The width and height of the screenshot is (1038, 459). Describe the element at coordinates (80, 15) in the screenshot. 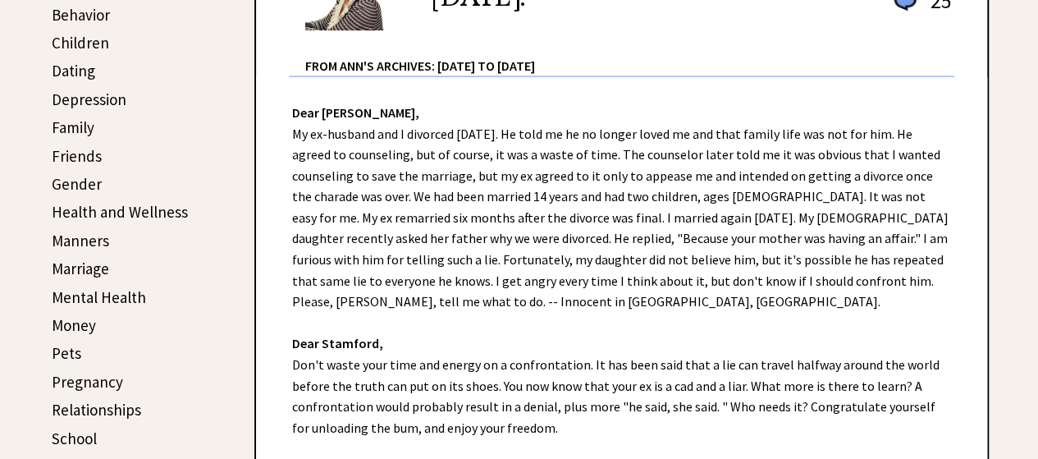

I see `a: Behavior` at that location.